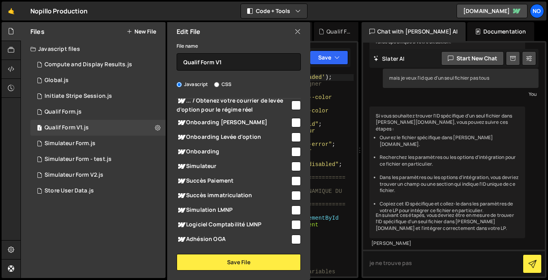 The width and height of the screenshot is (548, 280). I want to click on span: Adhésion OGA, so click(233, 239).